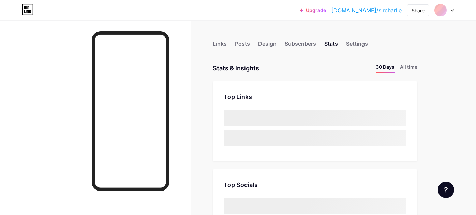 This screenshot has width=476, height=215. I want to click on div: Design, so click(267, 46).